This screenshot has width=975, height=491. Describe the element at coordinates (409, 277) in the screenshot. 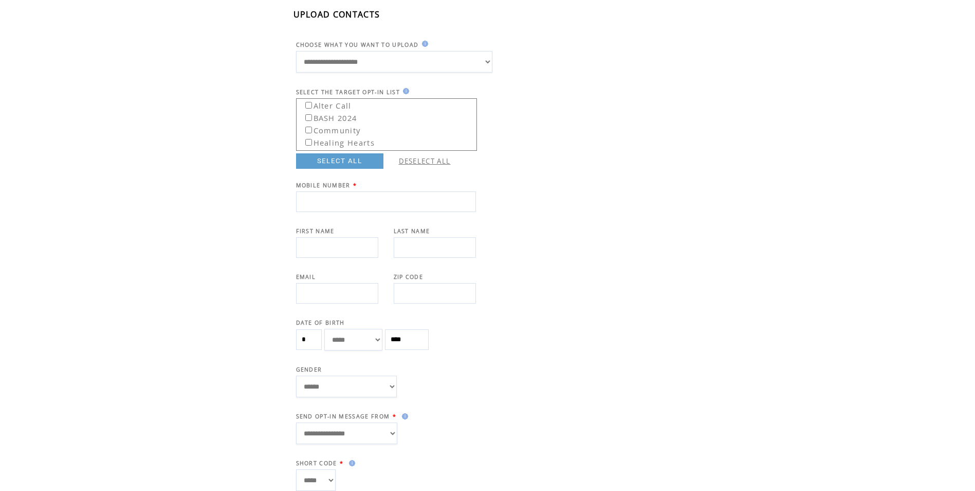

I see `span: ZIP CODE` at that location.